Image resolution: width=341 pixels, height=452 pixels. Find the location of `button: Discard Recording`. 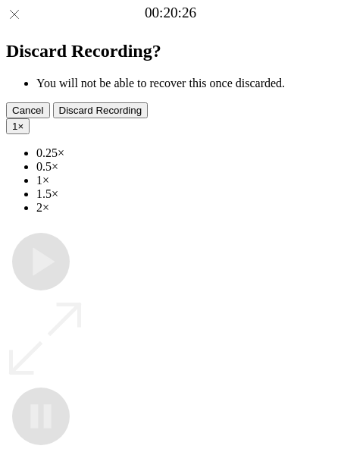

button: Discard Recording is located at coordinates (101, 110).